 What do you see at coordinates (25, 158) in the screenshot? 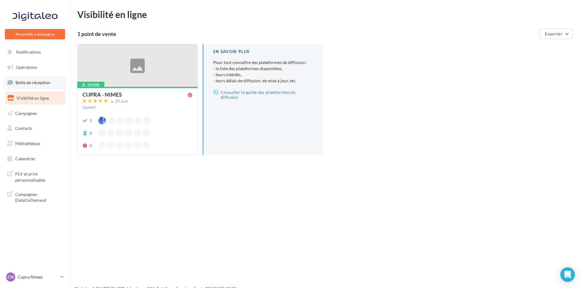
I see `span: Calendrier` at bounding box center [25, 158].